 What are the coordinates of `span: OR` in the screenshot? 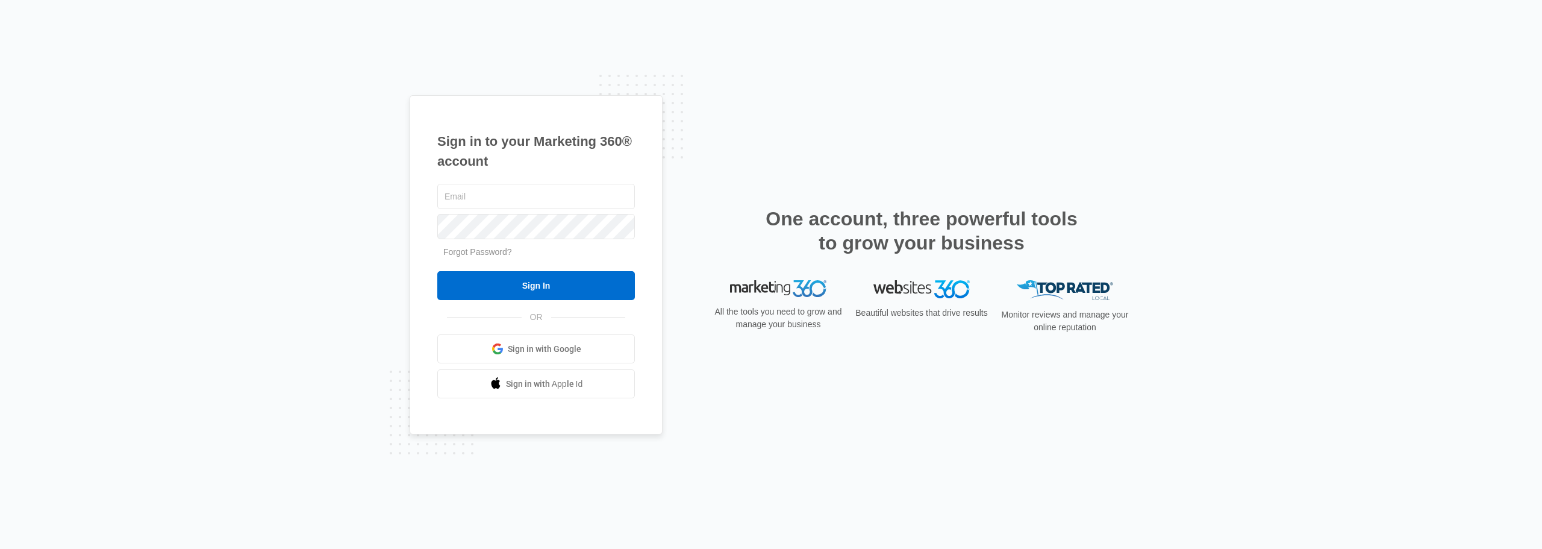 It's located at (536, 317).